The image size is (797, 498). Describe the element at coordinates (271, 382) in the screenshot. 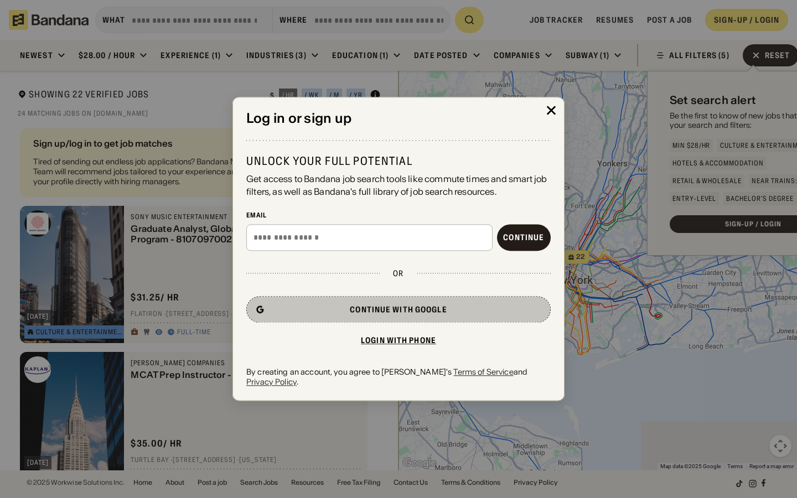

I see `a: Privacy Policy` at that location.